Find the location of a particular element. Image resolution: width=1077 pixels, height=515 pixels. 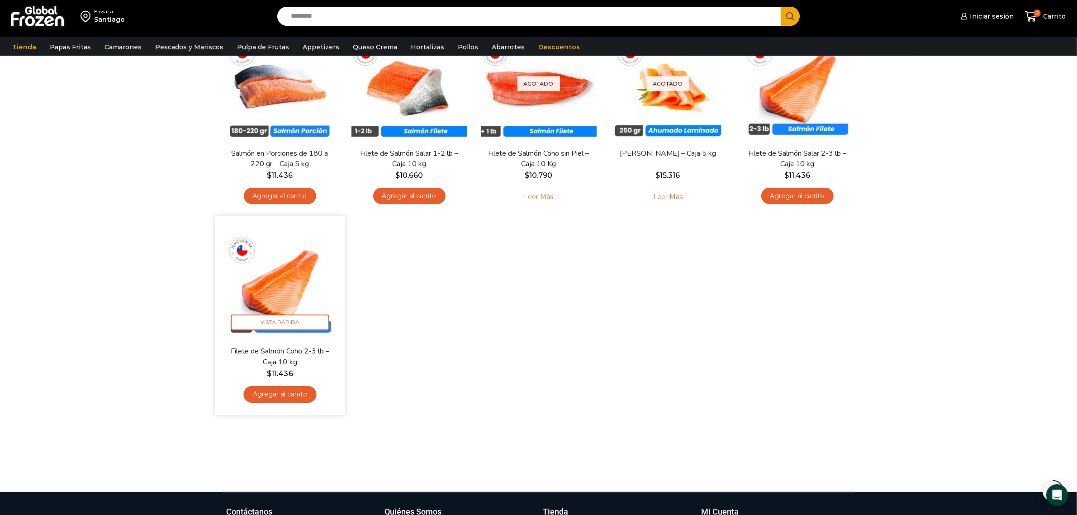

a: Iniciar sesión is located at coordinates (986, 16).